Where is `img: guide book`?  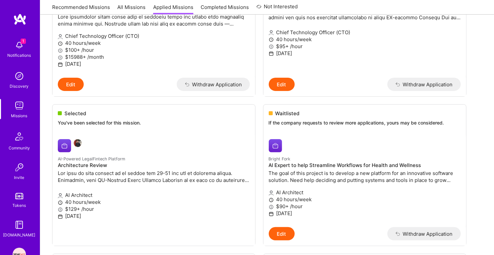 img: guide book is located at coordinates (19, 225).